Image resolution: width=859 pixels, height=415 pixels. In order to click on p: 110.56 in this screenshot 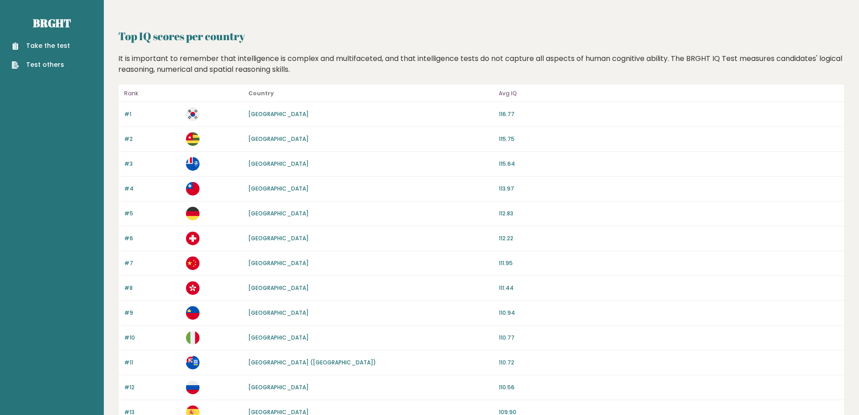, I will do `click(668, 387)`.